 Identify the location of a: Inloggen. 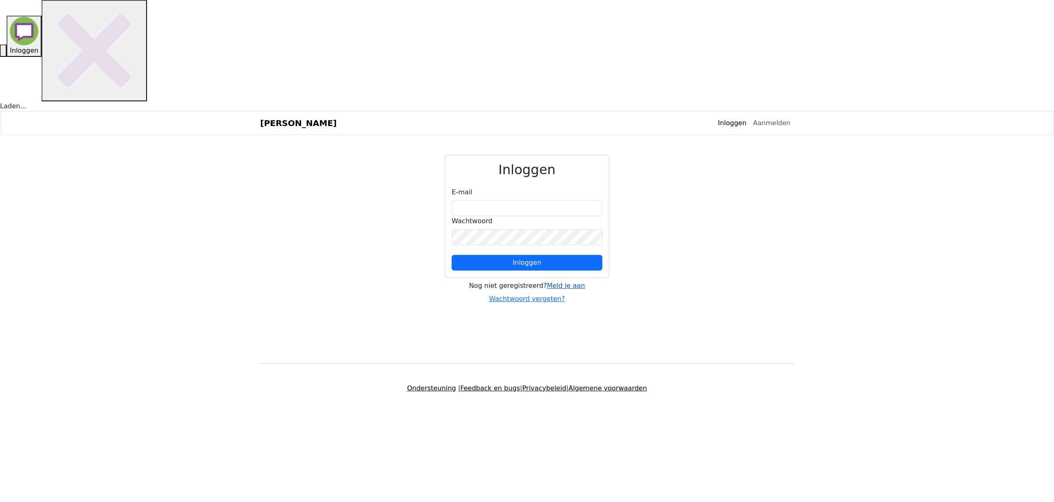
(732, 123).